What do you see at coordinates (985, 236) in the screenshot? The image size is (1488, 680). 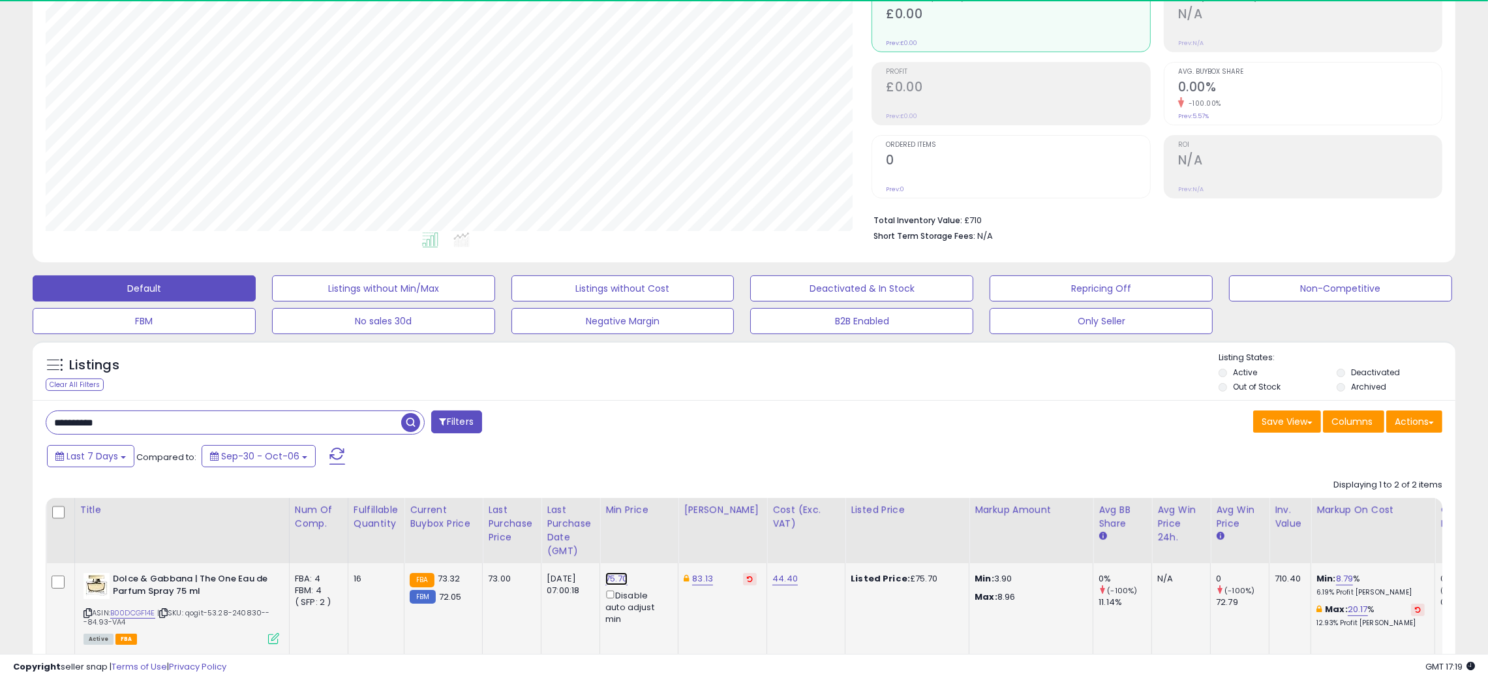 I see `span: N/A` at bounding box center [985, 236].